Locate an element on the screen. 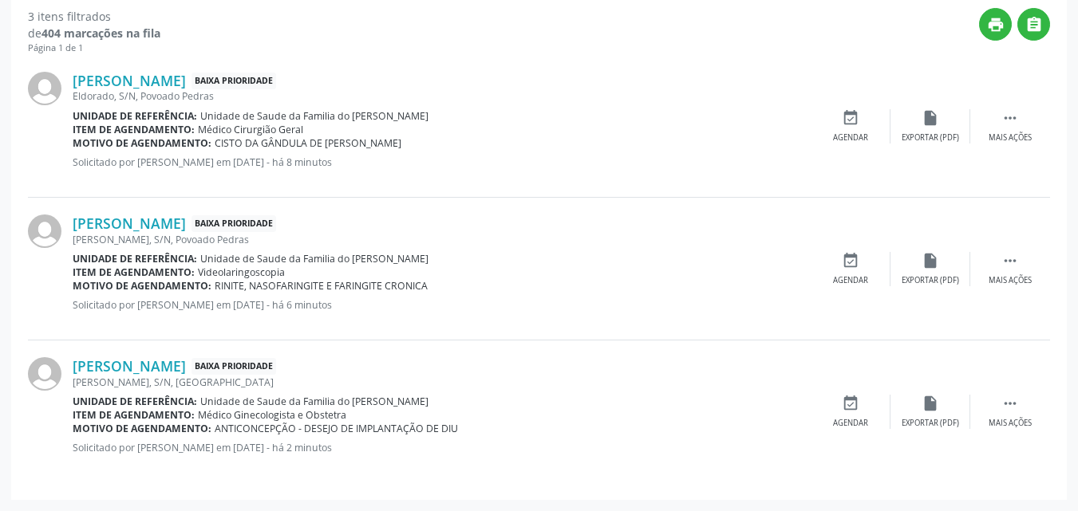 The image size is (1078, 511). button: print is located at coordinates (995, 24).